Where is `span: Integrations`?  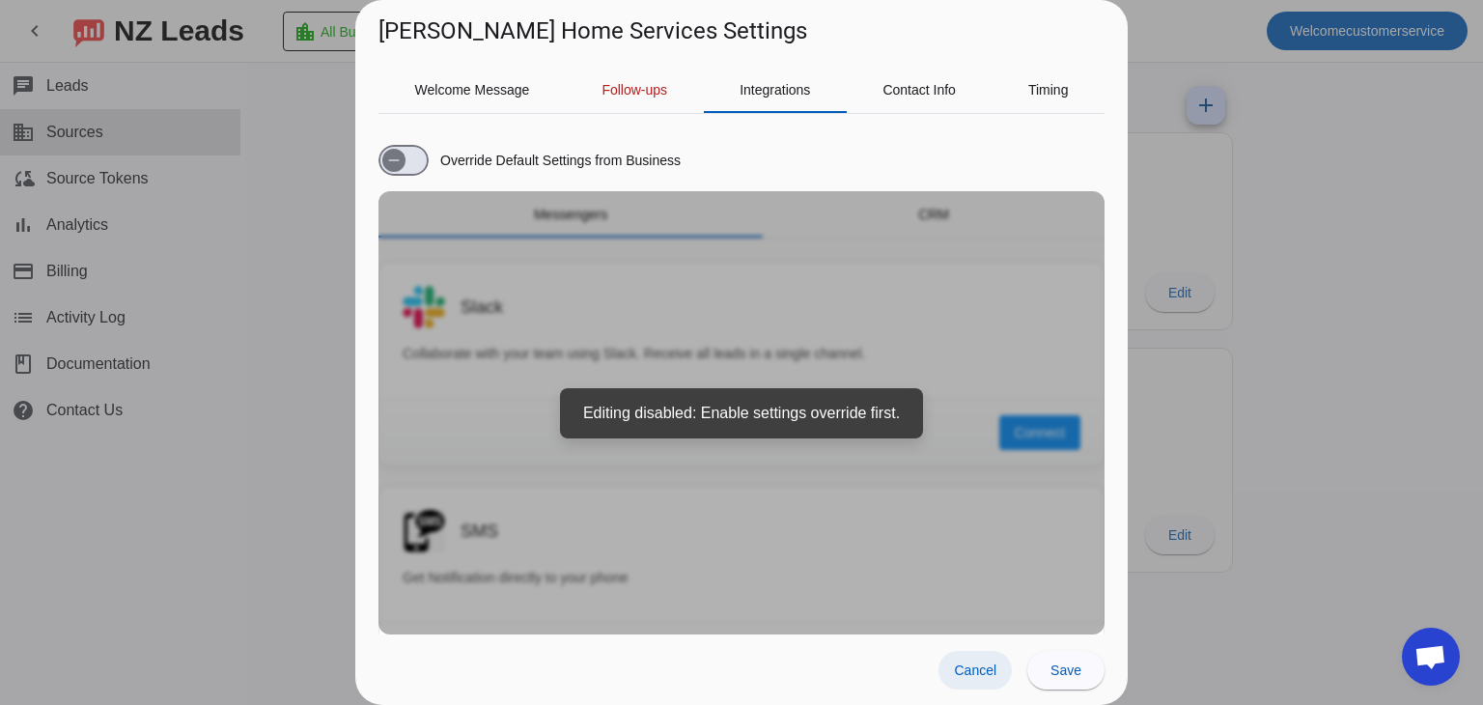 span: Integrations is located at coordinates (774, 90).